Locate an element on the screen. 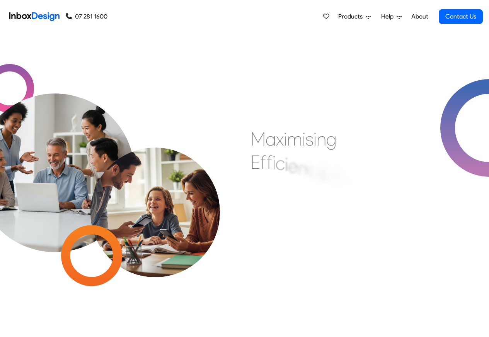 The width and height of the screenshot is (489, 337). div: x is located at coordinates (280, 139).